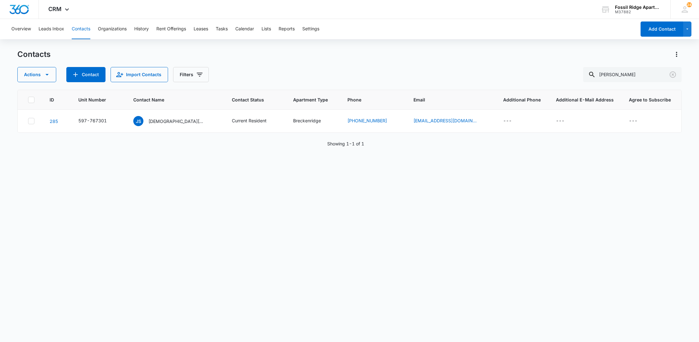  I want to click on div: Unit Number - 597-767301 - Select to Edit Field, so click(98, 121).